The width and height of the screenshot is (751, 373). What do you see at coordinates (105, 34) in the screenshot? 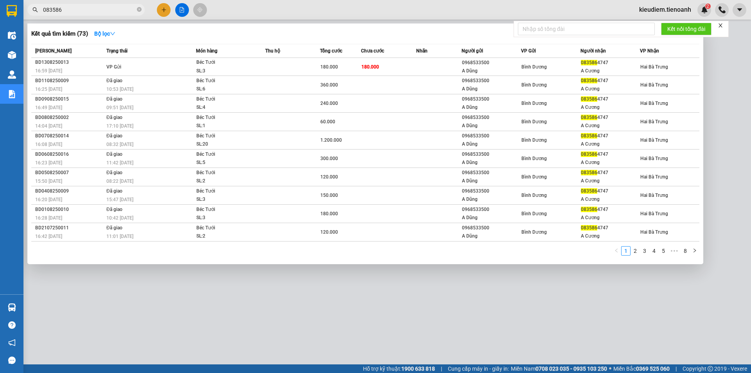
I see `button: Bộ lọcdown` at bounding box center [105, 34].